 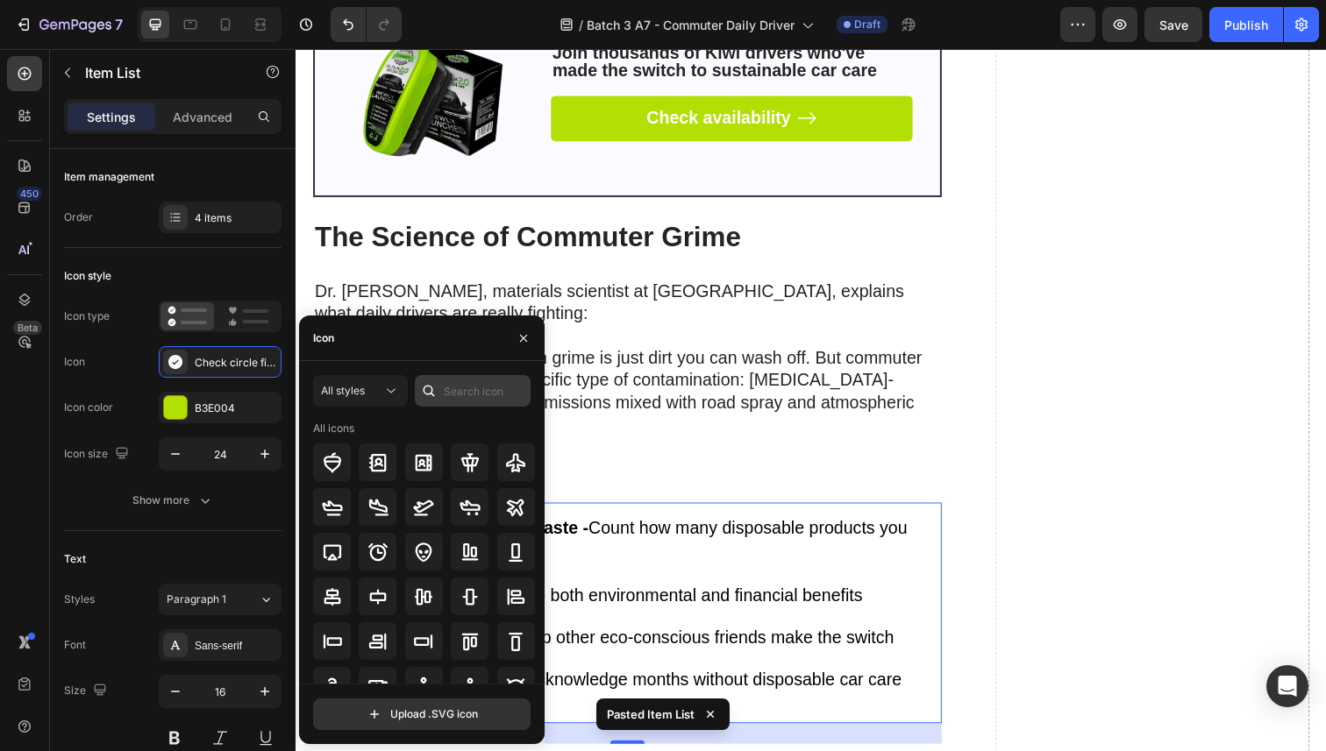 What do you see at coordinates (690, 25) in the screenshot?
I see `span: Batch 3 A7 - Commuter Daily Driver` at bounding box center [690, 25].